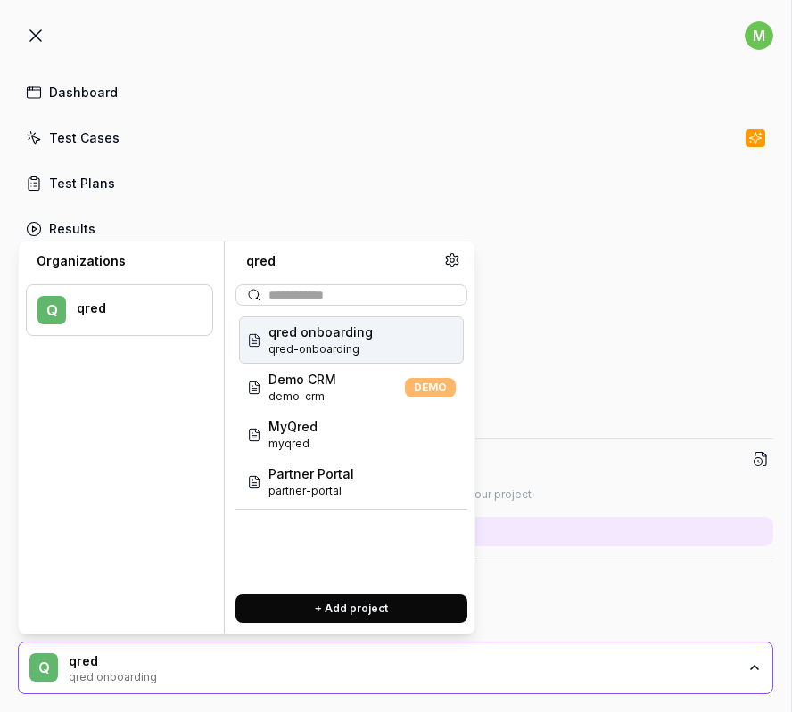 This screenshot has height=712, width=792. I want to click on div: qred onboarding, so click(374, 676).